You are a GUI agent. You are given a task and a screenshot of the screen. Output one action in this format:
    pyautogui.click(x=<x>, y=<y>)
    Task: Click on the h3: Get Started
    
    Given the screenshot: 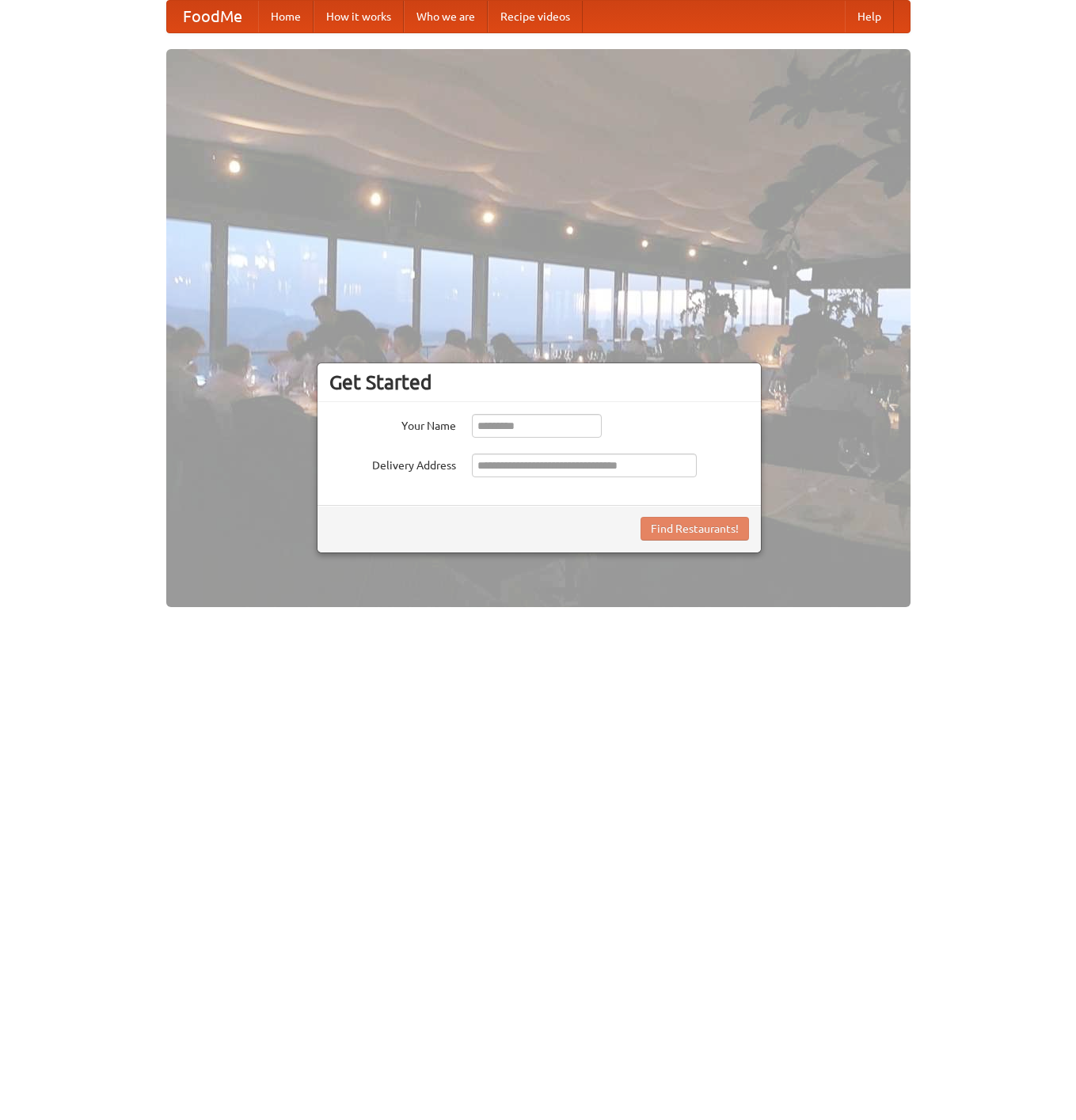 What is the action you would take?
    pyautogui.click(x=539, y=383)
    